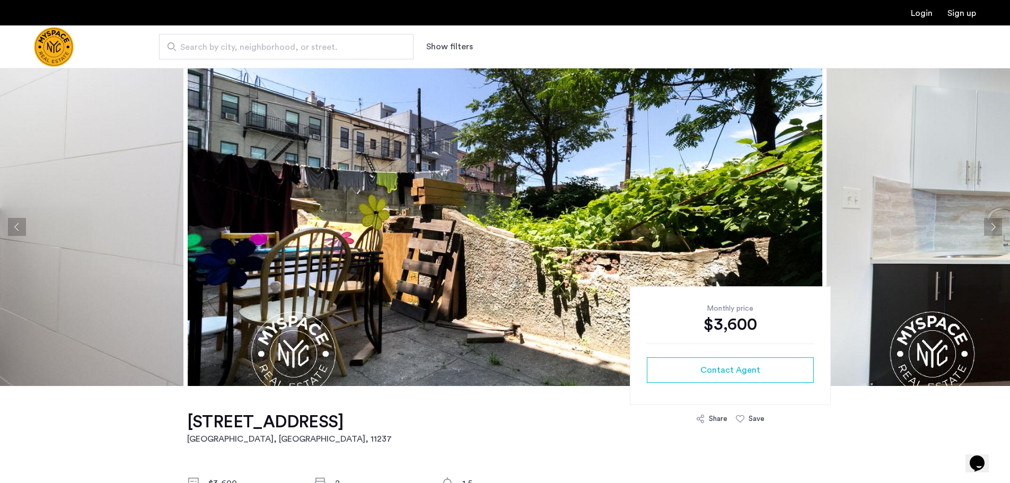 Image resolution: width=1010 pixels, height=483 pixels. Describe the element at coordinates (993, 227) in the screenshot. I see `button: Next apartment` at that location.